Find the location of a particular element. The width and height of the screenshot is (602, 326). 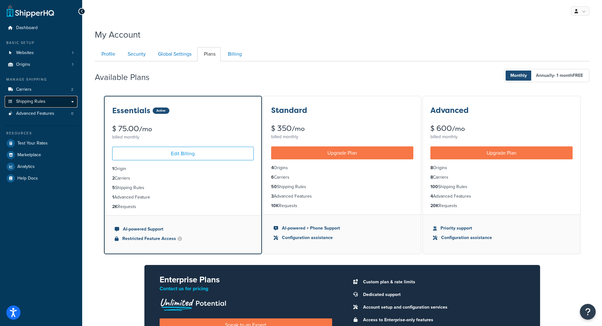

span: Dashboard is located at coordinates (27, 28).